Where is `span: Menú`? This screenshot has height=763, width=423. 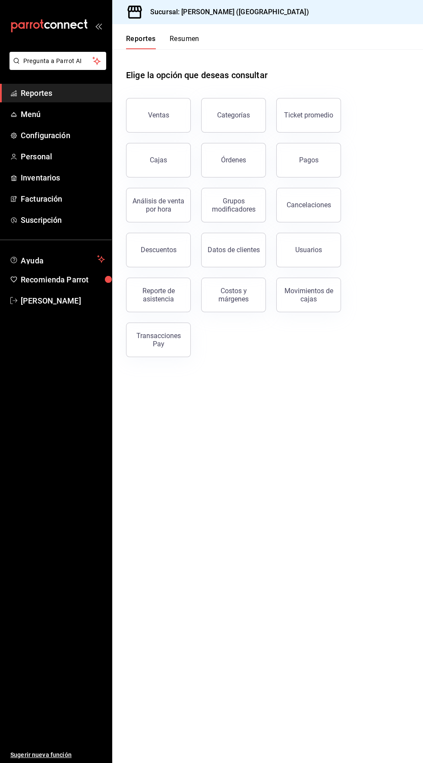
span: Menú is located at coordinates (63, 114).